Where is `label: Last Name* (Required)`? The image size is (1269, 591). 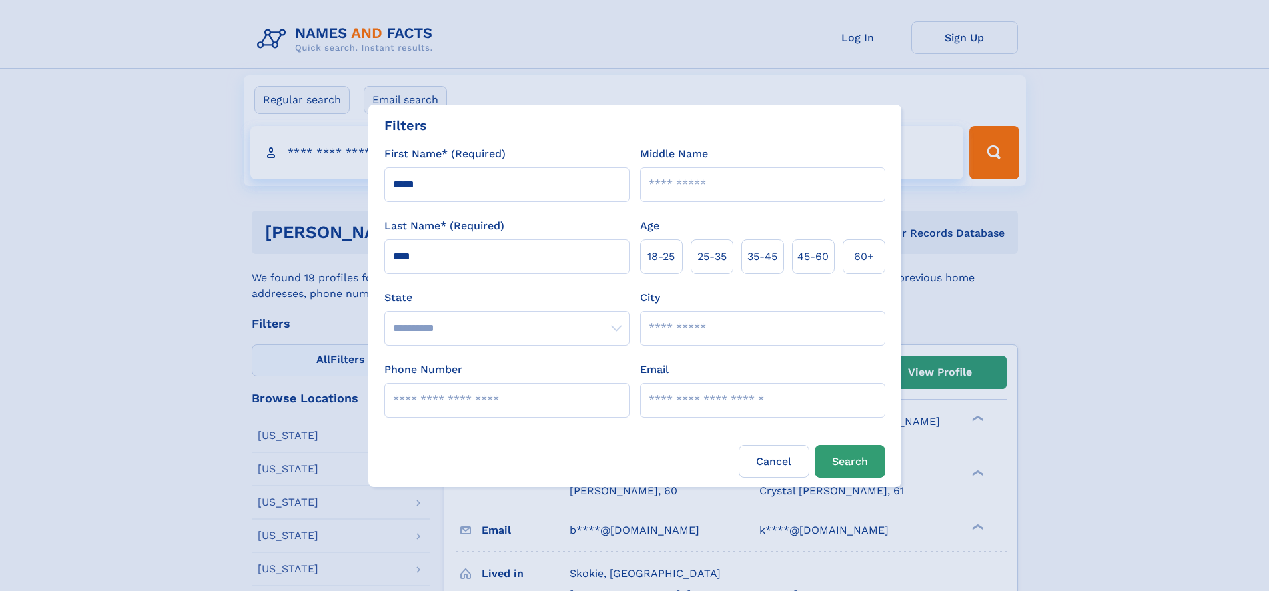 label: Last Name* (Required) is located at coordinates (444, 226).